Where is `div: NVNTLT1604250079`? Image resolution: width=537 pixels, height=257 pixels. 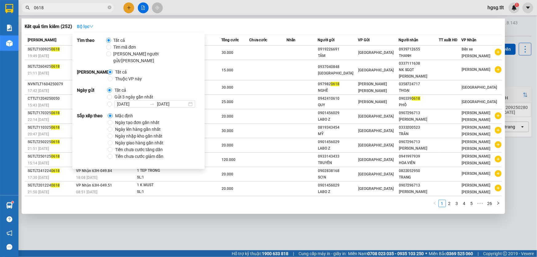 div: NVNTLT1604250079 is located at coordinates (51, 84).